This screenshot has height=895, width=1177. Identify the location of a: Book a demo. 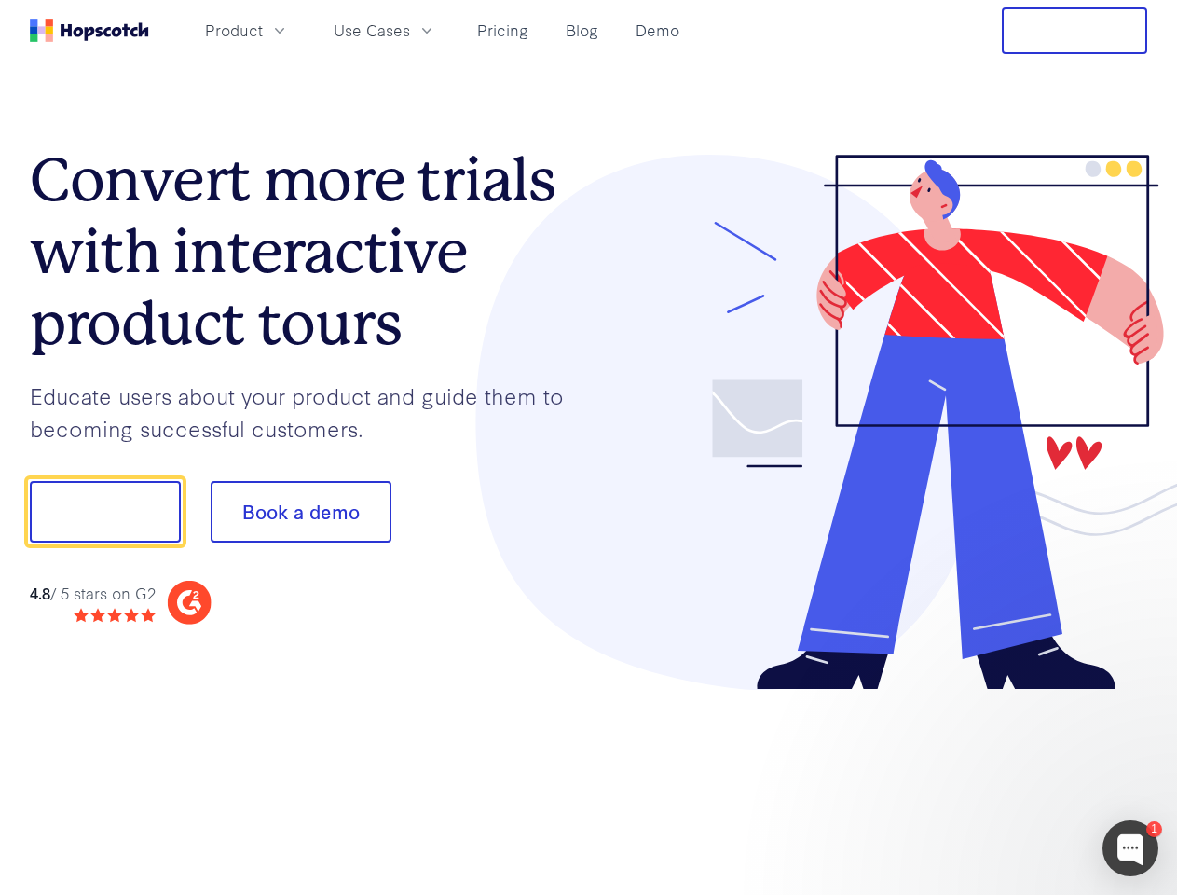
(301, 512).